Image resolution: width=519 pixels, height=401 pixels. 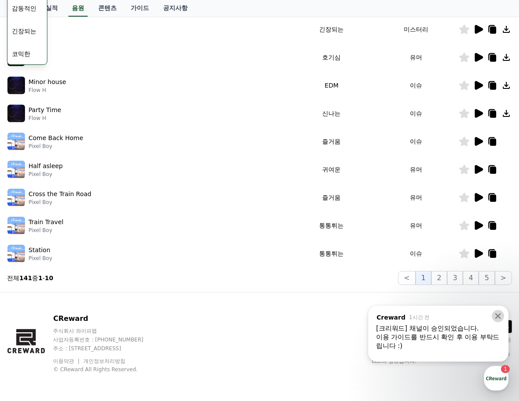 What do you see at coordinates (104, 361) in the screenshot?
I see `a: 개인정보처리방침` at bounding box center [104, 361].